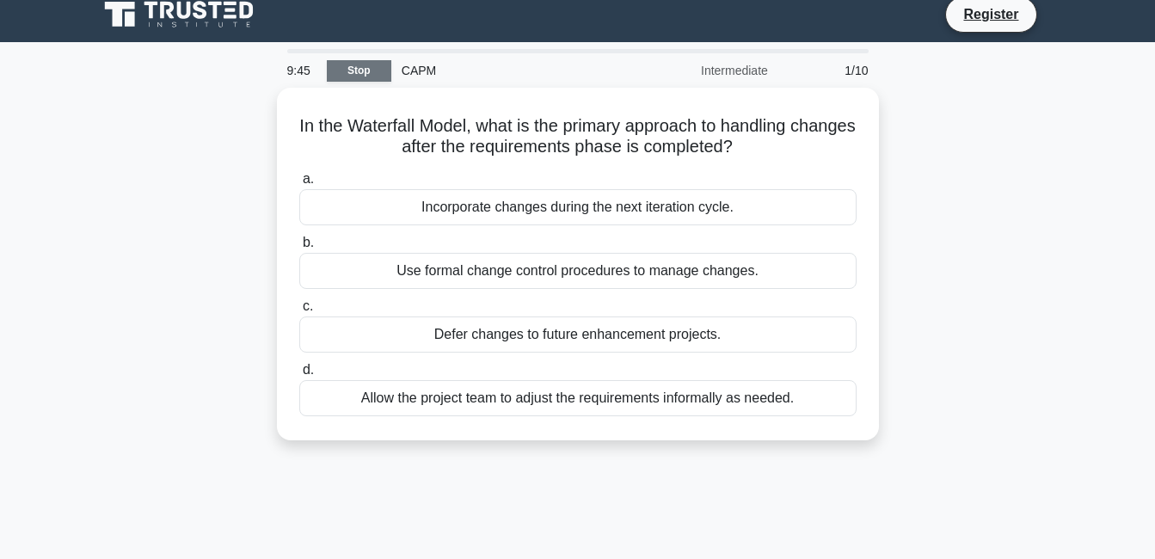  What do you see at coordinates (302, 71) in the screenshot?
I see `div: 9:45` at bounding box center [302, 71].